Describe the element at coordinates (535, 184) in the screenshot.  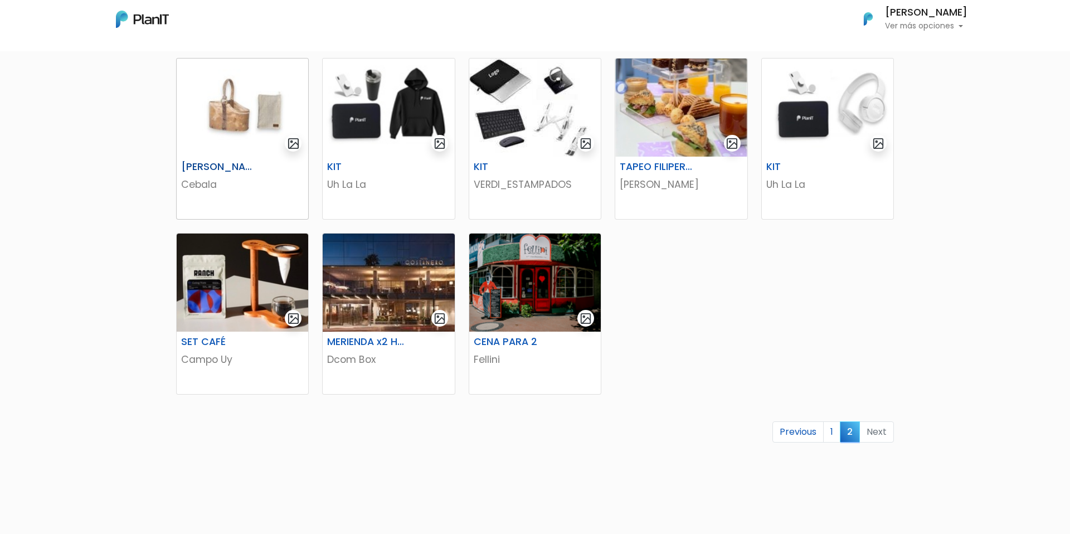
I see `p: VERDI_ESTAMPADOS` at that location.